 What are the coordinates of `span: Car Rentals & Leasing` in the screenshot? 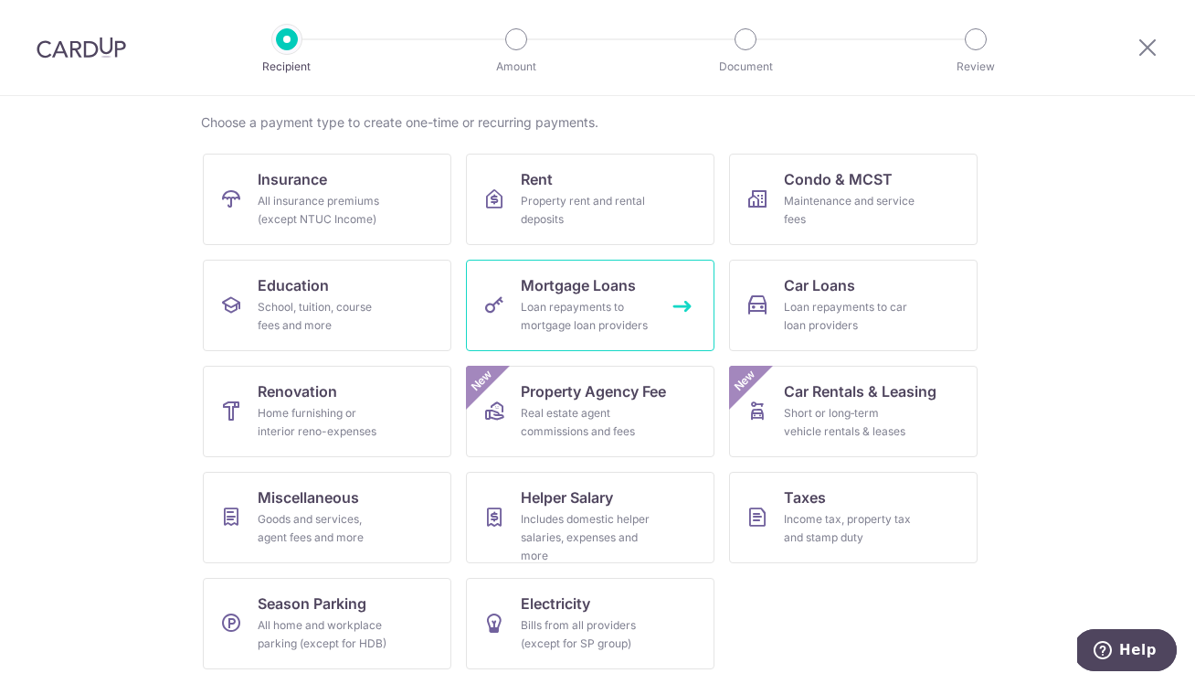 It's located at (860, 391).